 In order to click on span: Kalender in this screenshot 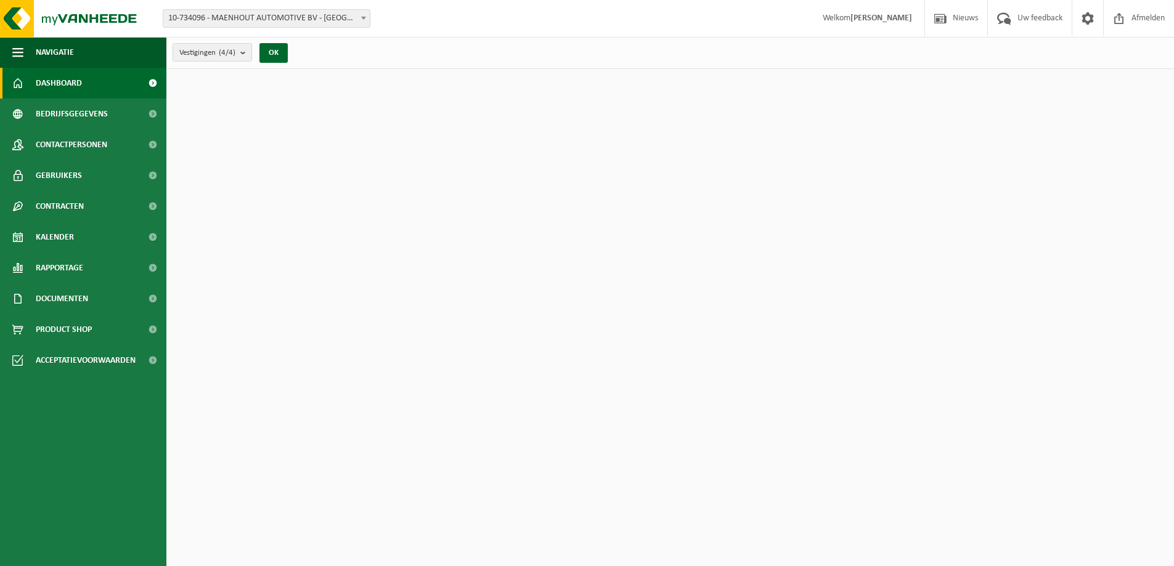, I will do `click(55, 237)`.